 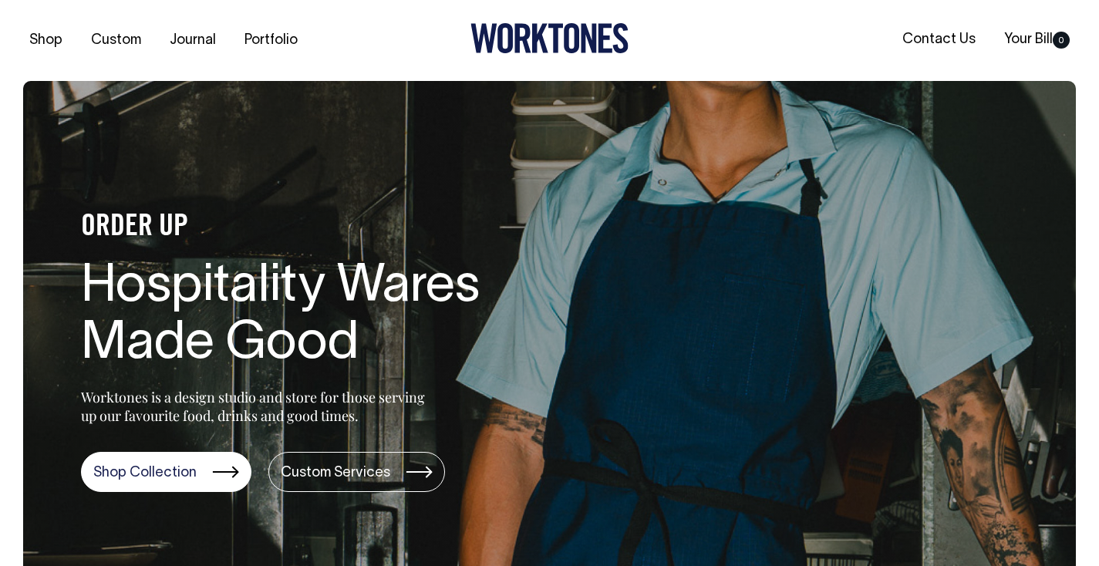 I want to click on a: Custom Services, so click(x=356, y=472).